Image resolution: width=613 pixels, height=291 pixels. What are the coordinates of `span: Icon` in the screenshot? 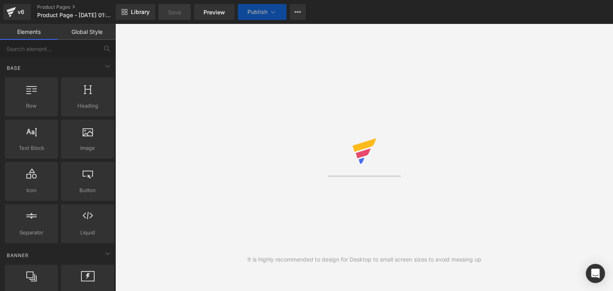 It's located at (31, 190).